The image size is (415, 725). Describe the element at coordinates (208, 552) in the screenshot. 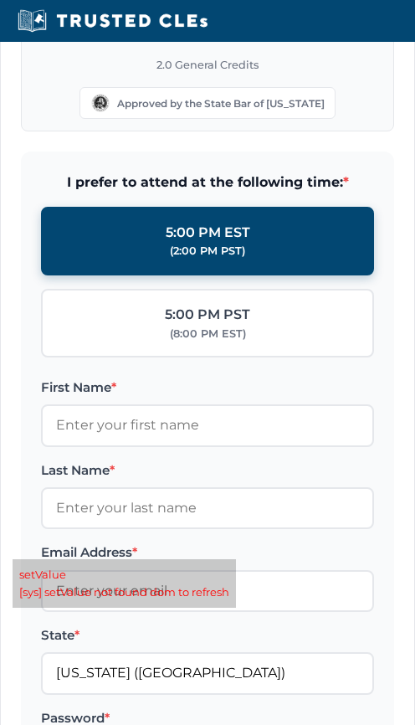

I see `label: Email Address` at that location.